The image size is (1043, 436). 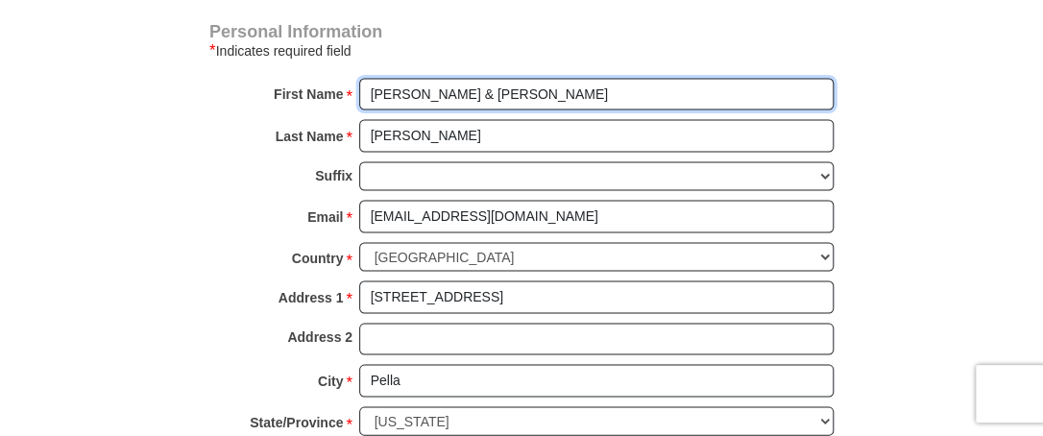 What do you see at coordinates (330, 380) in the screenshot?
I see `strong: City` at bounding box center [330, 380].